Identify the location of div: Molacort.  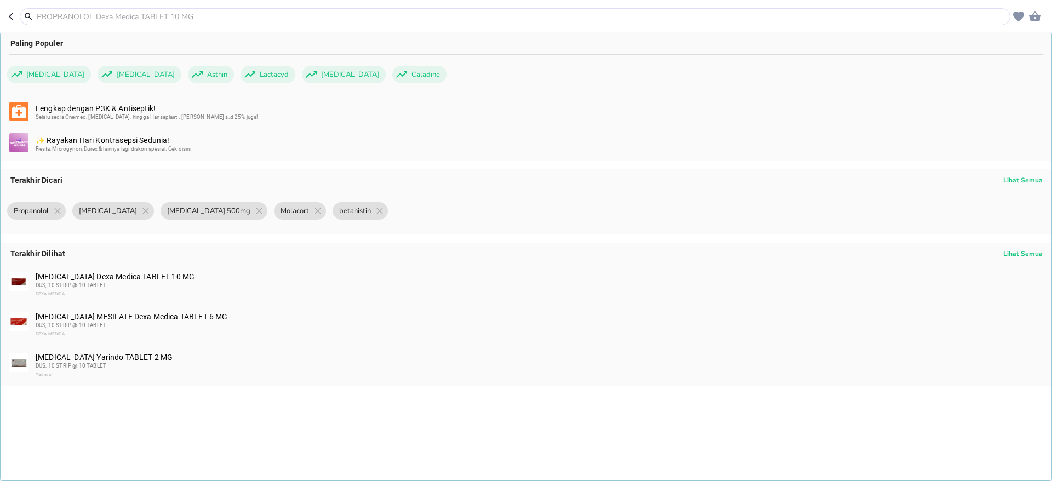
(300, 211).